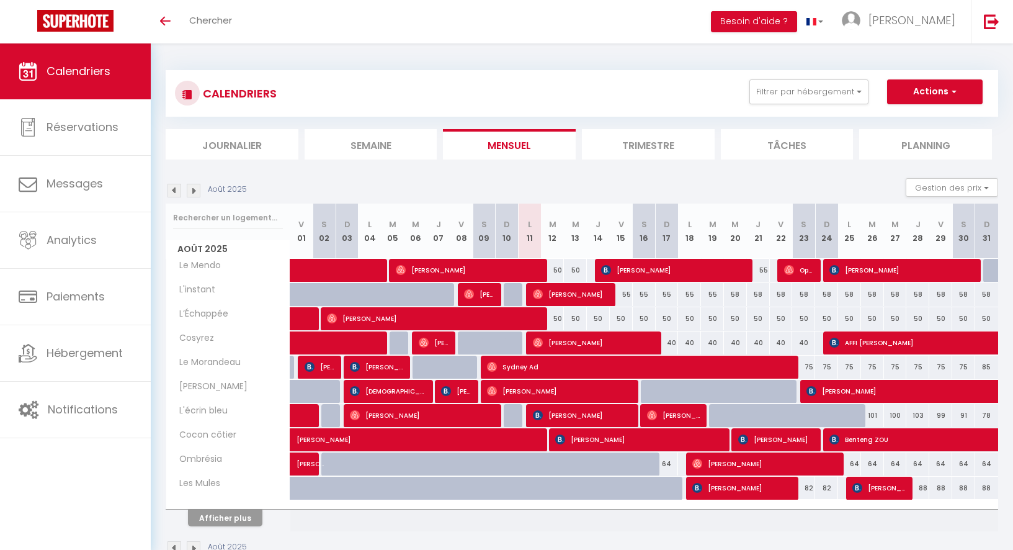 Image resolution: width=1013 pixels, height=550 pixels. What do you see at coordinates (197, 459) in the screenshot?
I see `span: Ombrésia` at bounding box center [197, 459].